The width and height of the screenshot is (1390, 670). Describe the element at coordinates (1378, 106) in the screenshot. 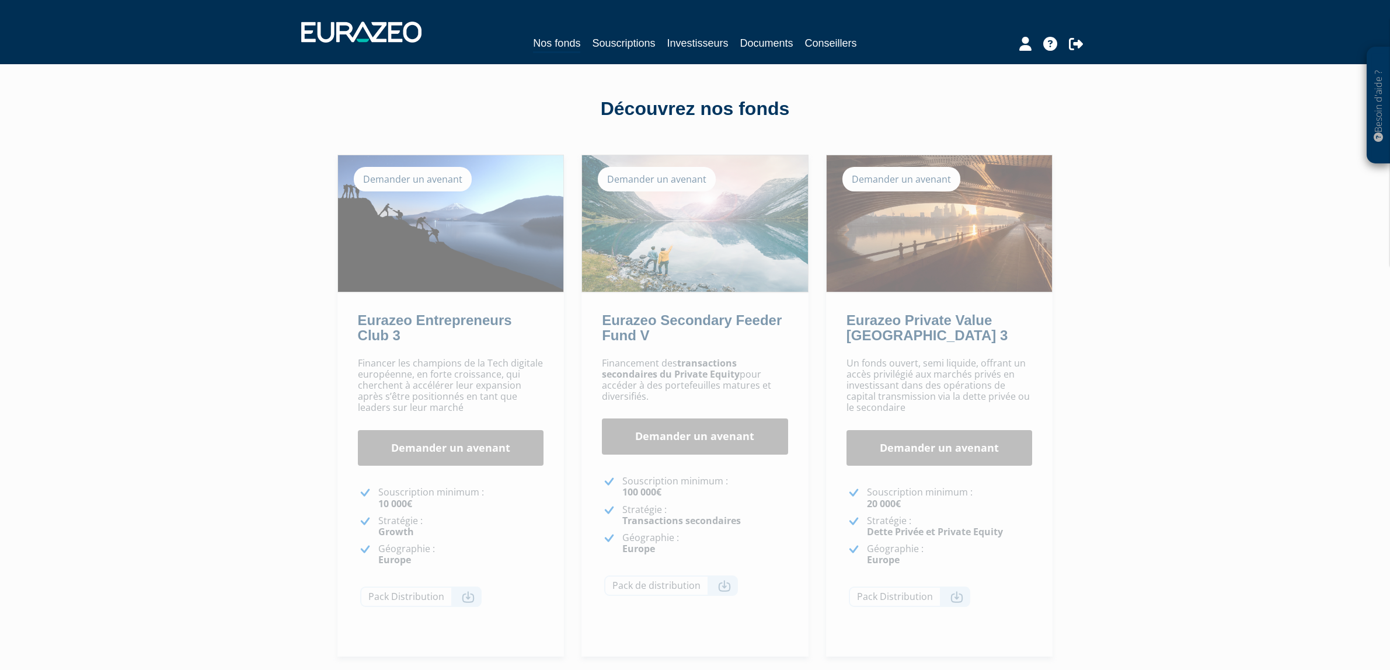

I see `p: Besoin d'aide ?` at that location.